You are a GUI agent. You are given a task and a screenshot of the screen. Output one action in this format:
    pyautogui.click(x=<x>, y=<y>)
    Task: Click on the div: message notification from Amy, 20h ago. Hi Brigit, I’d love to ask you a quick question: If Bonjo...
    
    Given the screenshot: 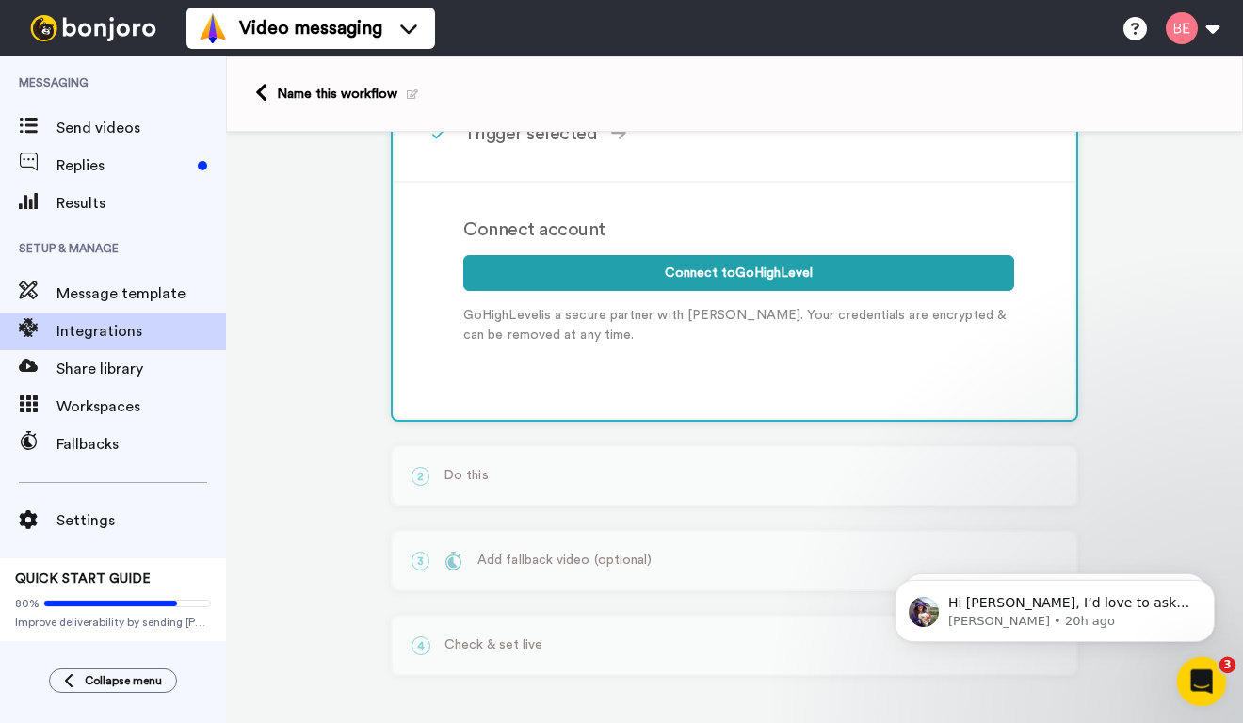 What is the action you would take?
    pyautogui.click(x=188, y=71)
    